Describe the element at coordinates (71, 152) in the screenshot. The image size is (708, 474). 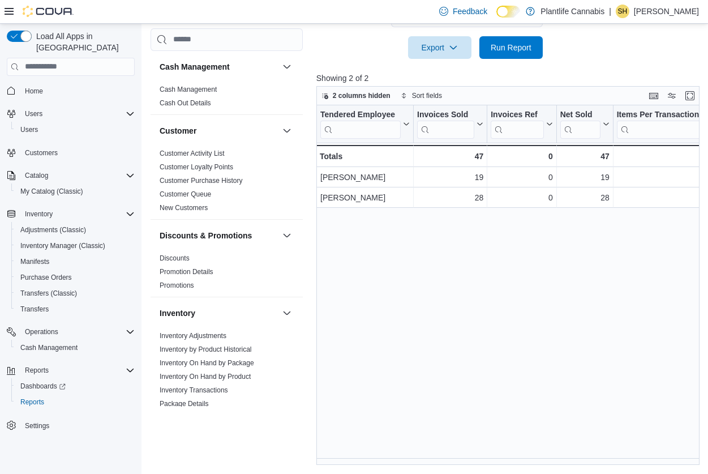
I see `button: Customers` at that location.